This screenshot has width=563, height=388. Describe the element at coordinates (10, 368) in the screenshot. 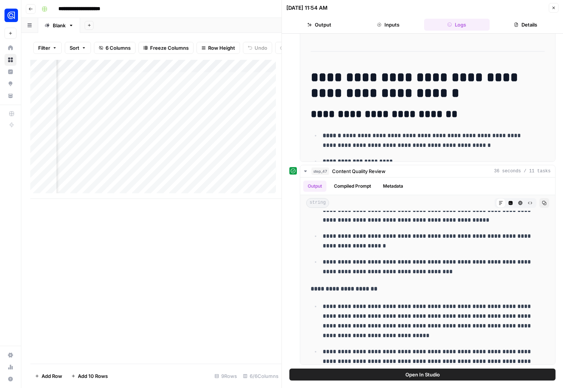

I see `a: Usage` at that location.